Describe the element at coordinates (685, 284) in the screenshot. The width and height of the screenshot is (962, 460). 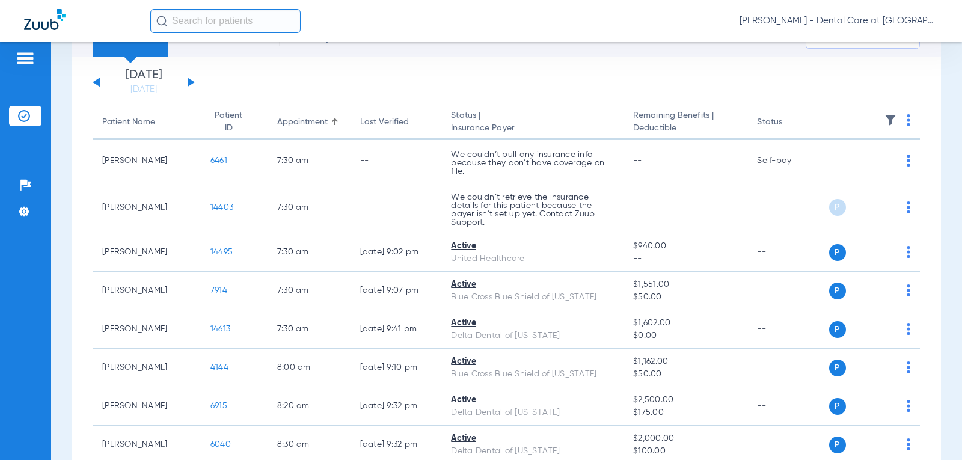
I see `span: $1,551.00` at that location.